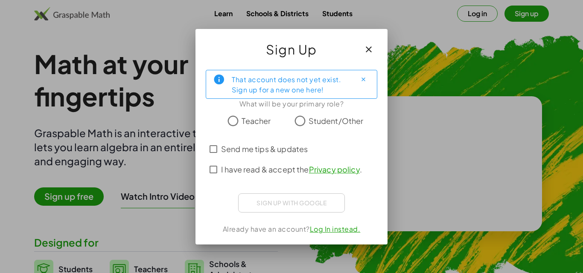 The width and height of the screenshot is (583, 273). I want to click on div: Already have an account?, so click(291, 229).